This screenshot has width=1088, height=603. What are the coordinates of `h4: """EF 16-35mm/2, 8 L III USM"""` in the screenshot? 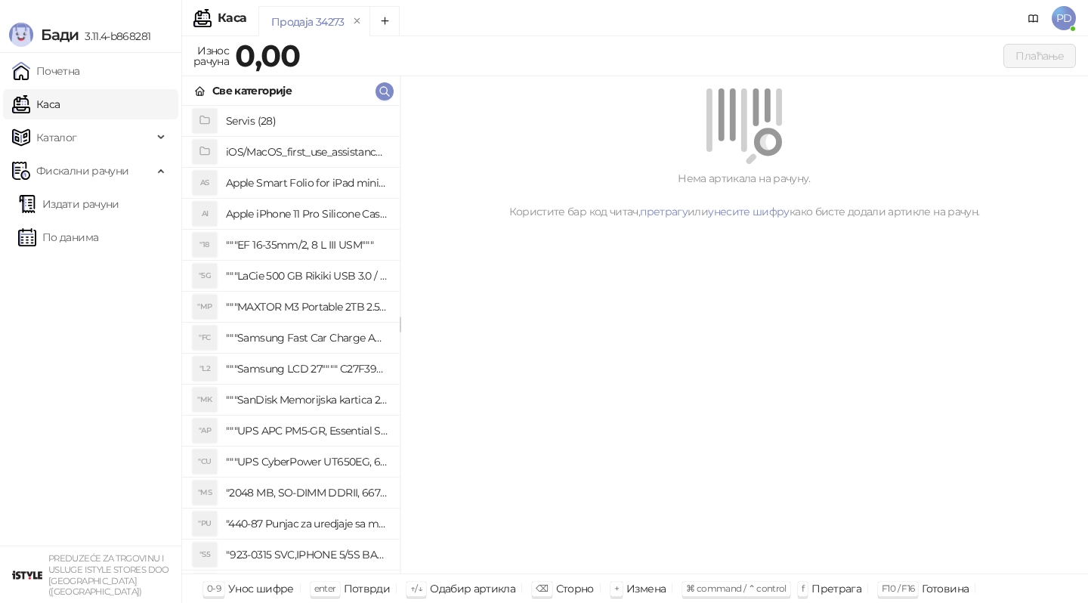 It's located at (307, 245).